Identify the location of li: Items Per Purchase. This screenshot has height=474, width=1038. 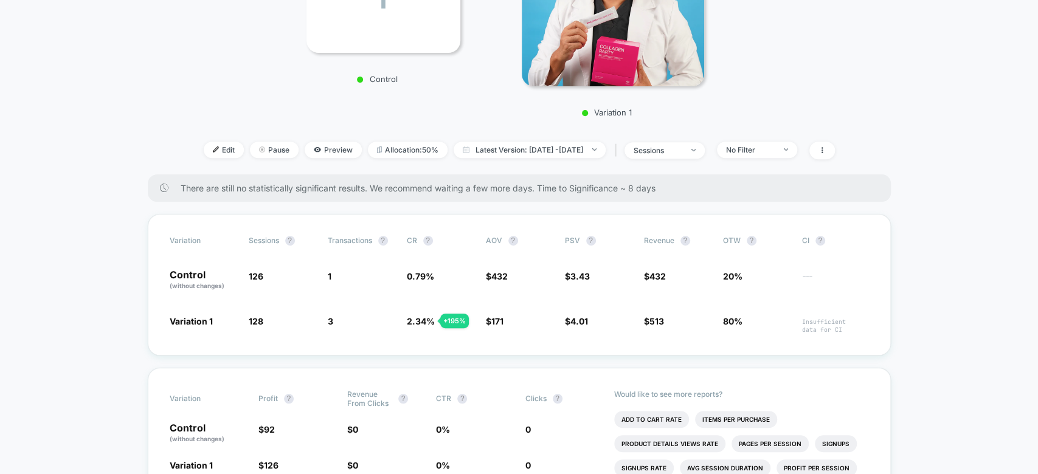
(736, 420).